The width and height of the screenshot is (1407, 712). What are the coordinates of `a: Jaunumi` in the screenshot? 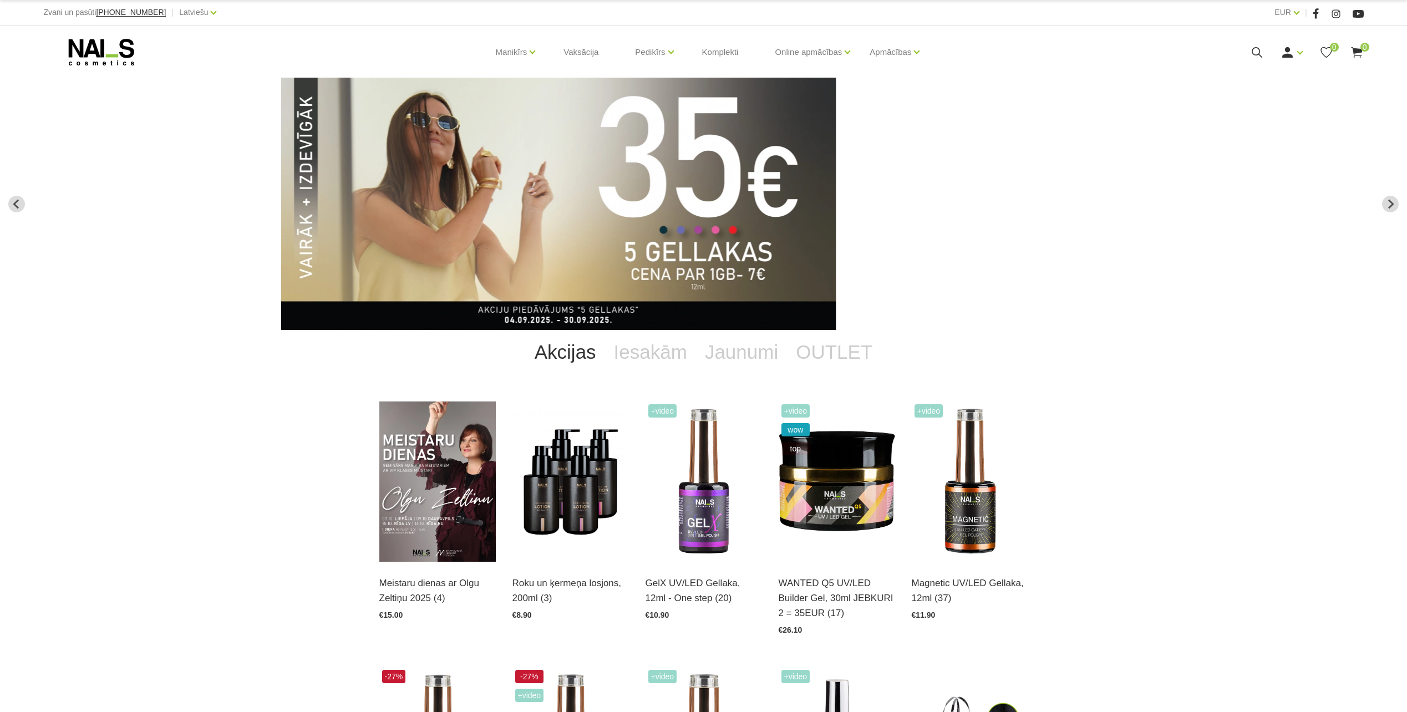 It's located at (741, 352).